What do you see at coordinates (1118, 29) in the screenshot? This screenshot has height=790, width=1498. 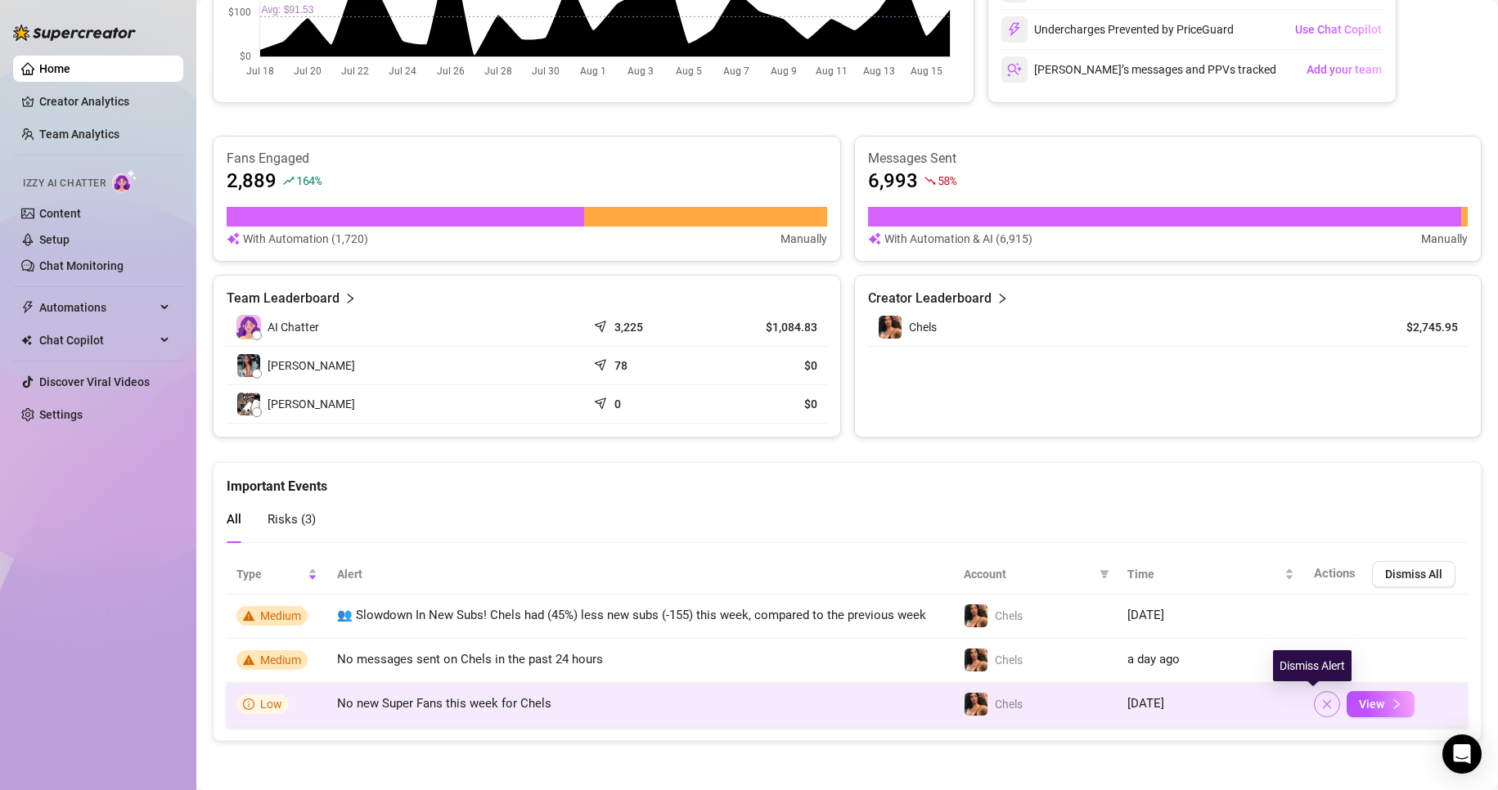 I see `div: Undercharges Prevented by PriceGuard` at bounding box center [1118, 29].